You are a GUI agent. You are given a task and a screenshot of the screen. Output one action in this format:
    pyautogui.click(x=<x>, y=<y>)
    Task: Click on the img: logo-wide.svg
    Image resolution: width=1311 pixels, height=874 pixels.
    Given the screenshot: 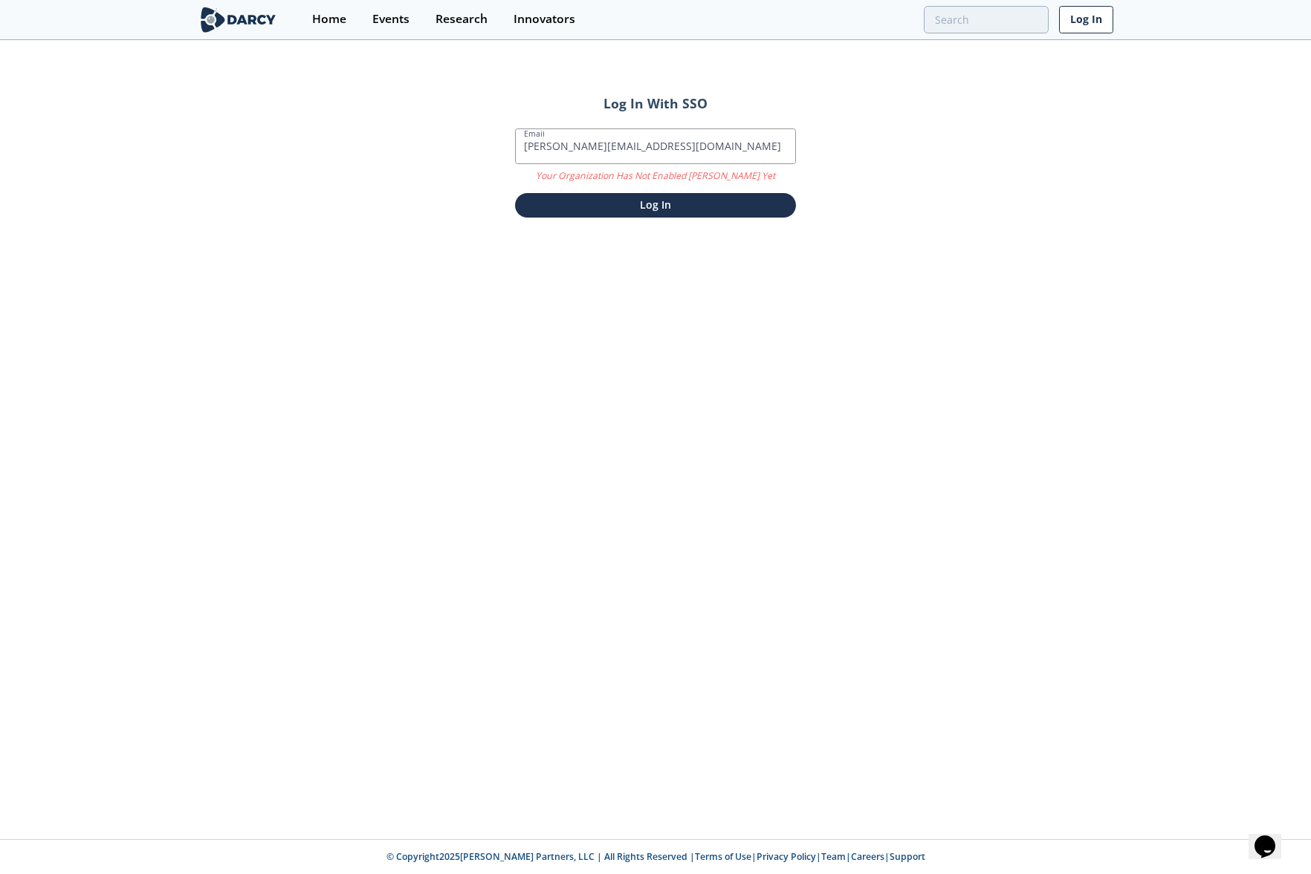 What is the action you would take?
    pyautogui.click(x=238, y=19)
    